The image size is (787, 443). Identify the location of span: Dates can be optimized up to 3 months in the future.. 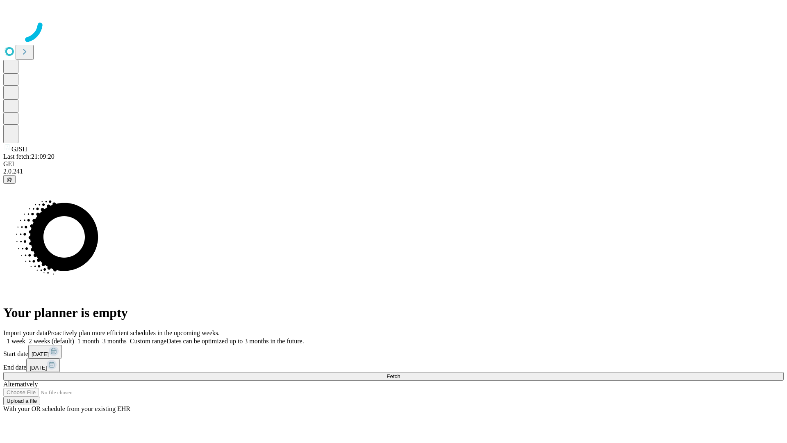
(235, 341).